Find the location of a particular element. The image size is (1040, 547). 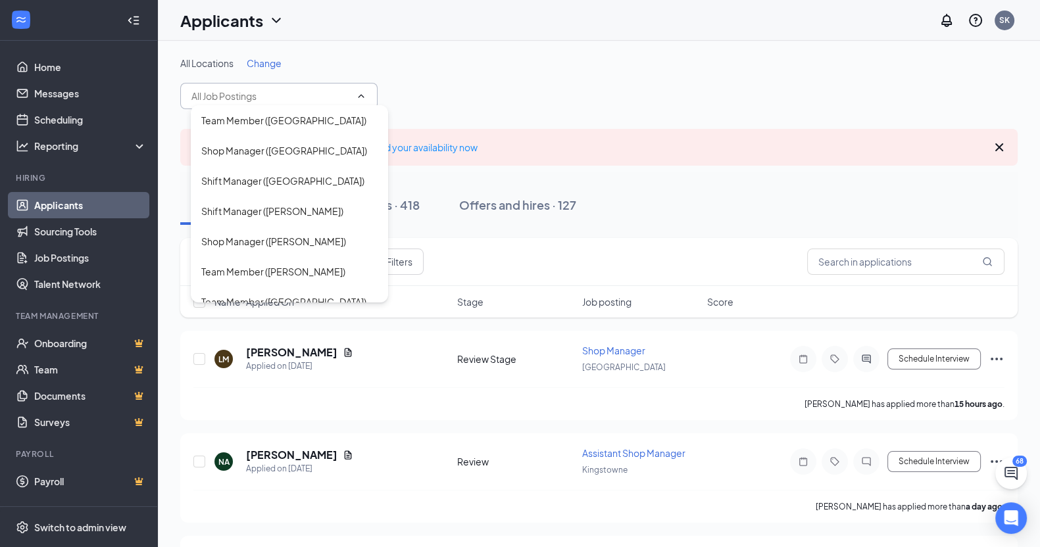

a: Job Postings is located at coordinates (90, 258).